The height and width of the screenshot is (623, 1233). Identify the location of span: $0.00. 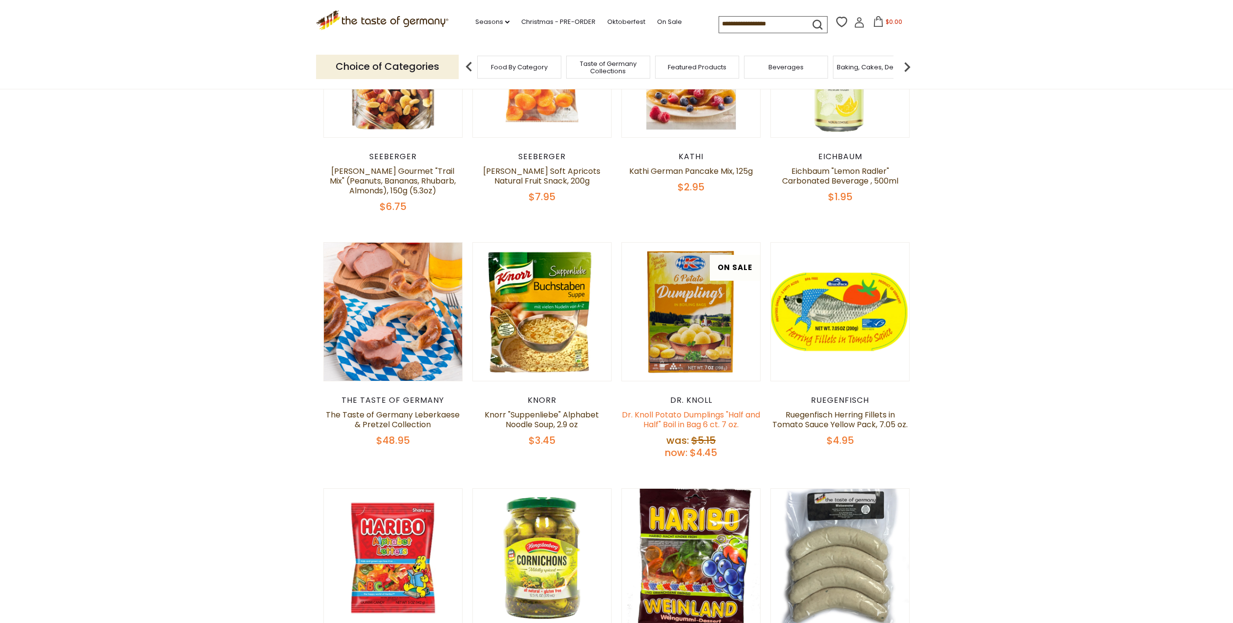
(894, 21).